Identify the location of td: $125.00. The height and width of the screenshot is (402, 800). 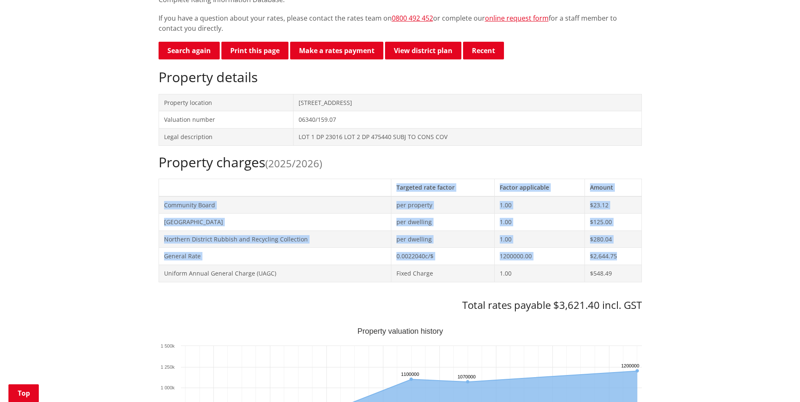
(613, 222).